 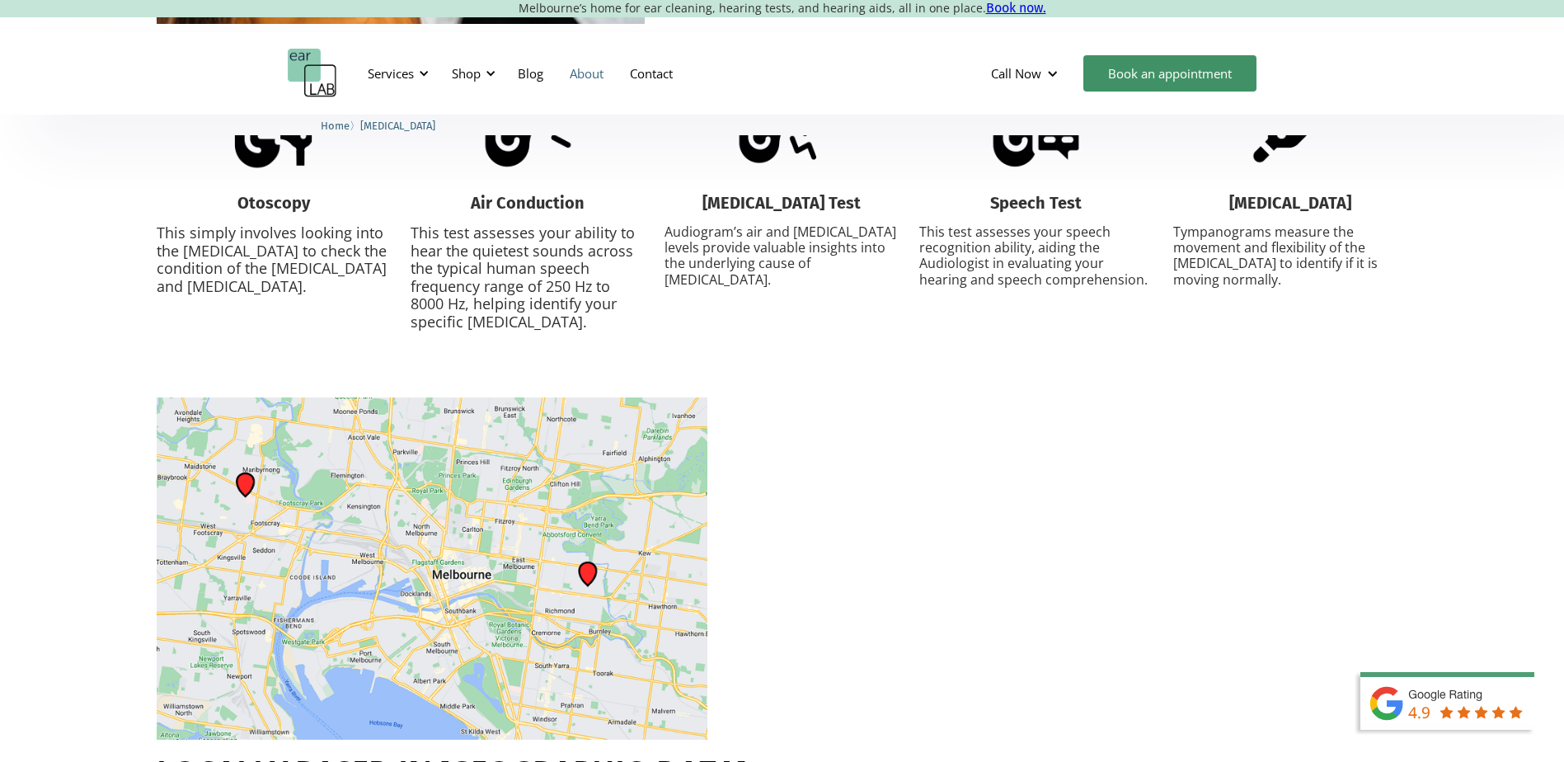 What do you see at coordinates (1036, 256) in the screenshot?
I see `p: This test assesses your speech recognition ability, aiding the Audiologist in evaluating your hea...` at bounding box center [1036, 256].